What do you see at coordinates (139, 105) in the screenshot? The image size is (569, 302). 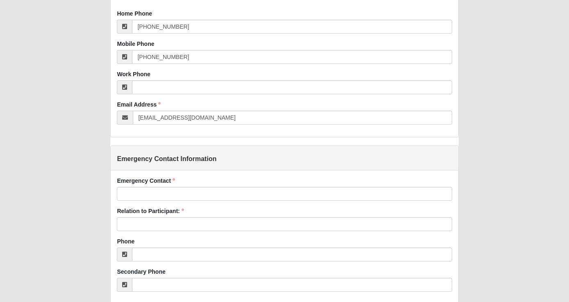 I see `label: Email Address` at bounding box center [139, 105].